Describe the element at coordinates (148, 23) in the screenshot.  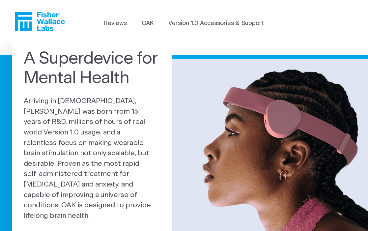
I see `a: OAK` at that location.